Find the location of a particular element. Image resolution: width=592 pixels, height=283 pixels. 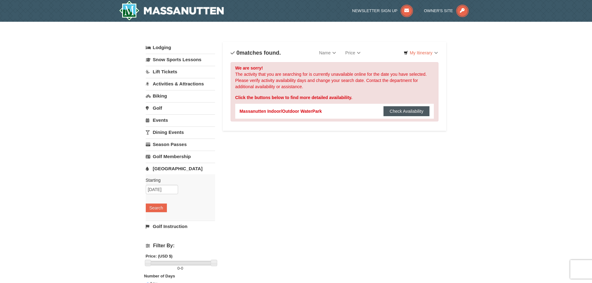

span: Owner's Site is located at coordinates (438, 11).